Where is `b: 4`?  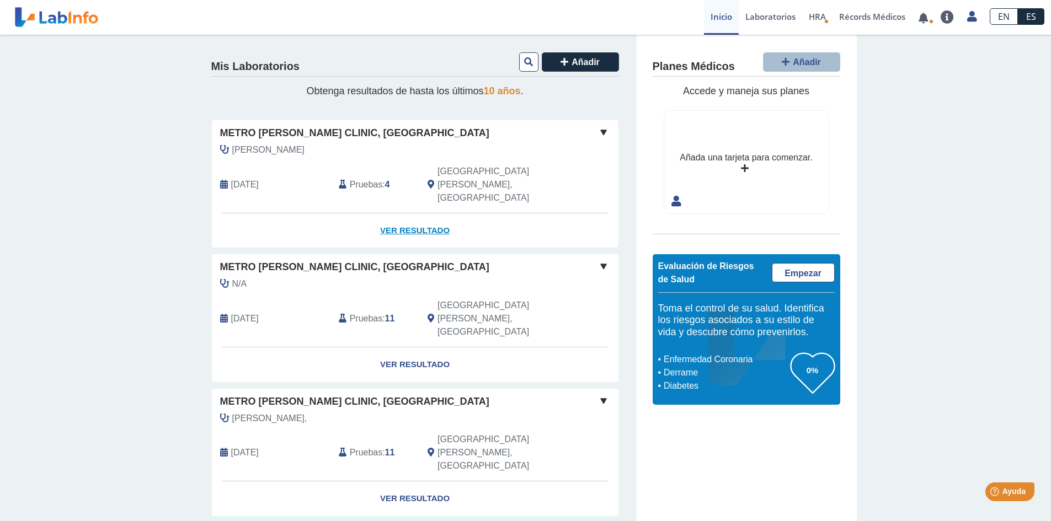
b: 4 is located at coordinates (387, 184).